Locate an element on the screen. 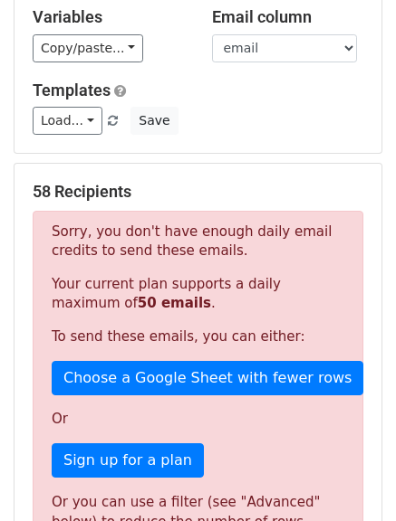 This screenshot has width=396, height=521. p: Your current plan supports a daily maximum of . is located at coordinates (197, 294).